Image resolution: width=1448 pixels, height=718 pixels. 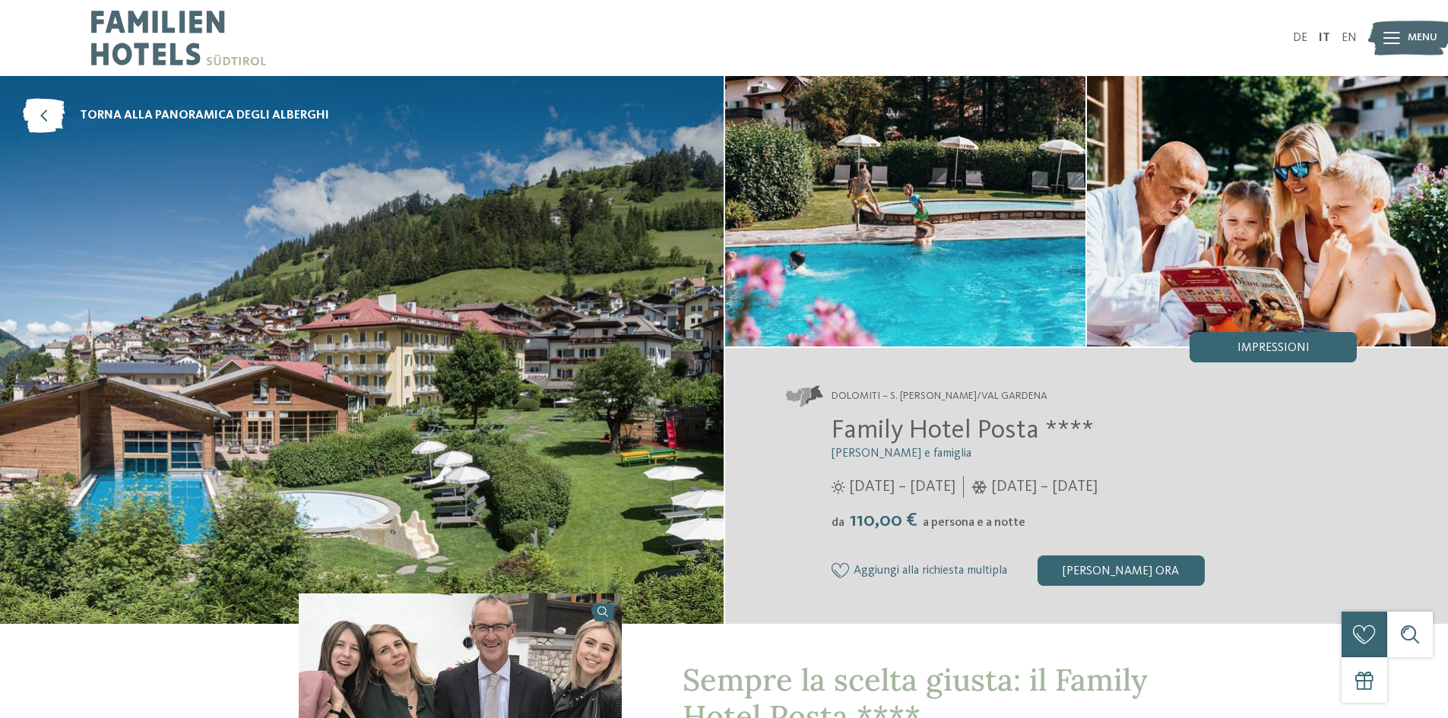 I want to click on a: EN, so click(x=1349, y=38).